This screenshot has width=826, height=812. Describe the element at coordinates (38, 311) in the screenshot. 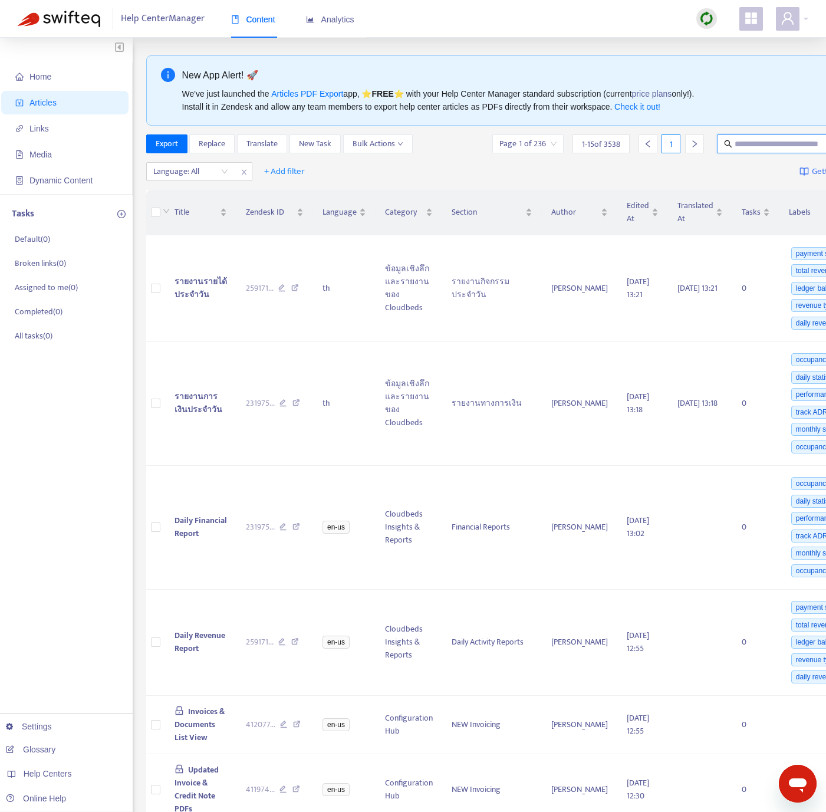

I see `p: Completed ( 0 )` at that location.